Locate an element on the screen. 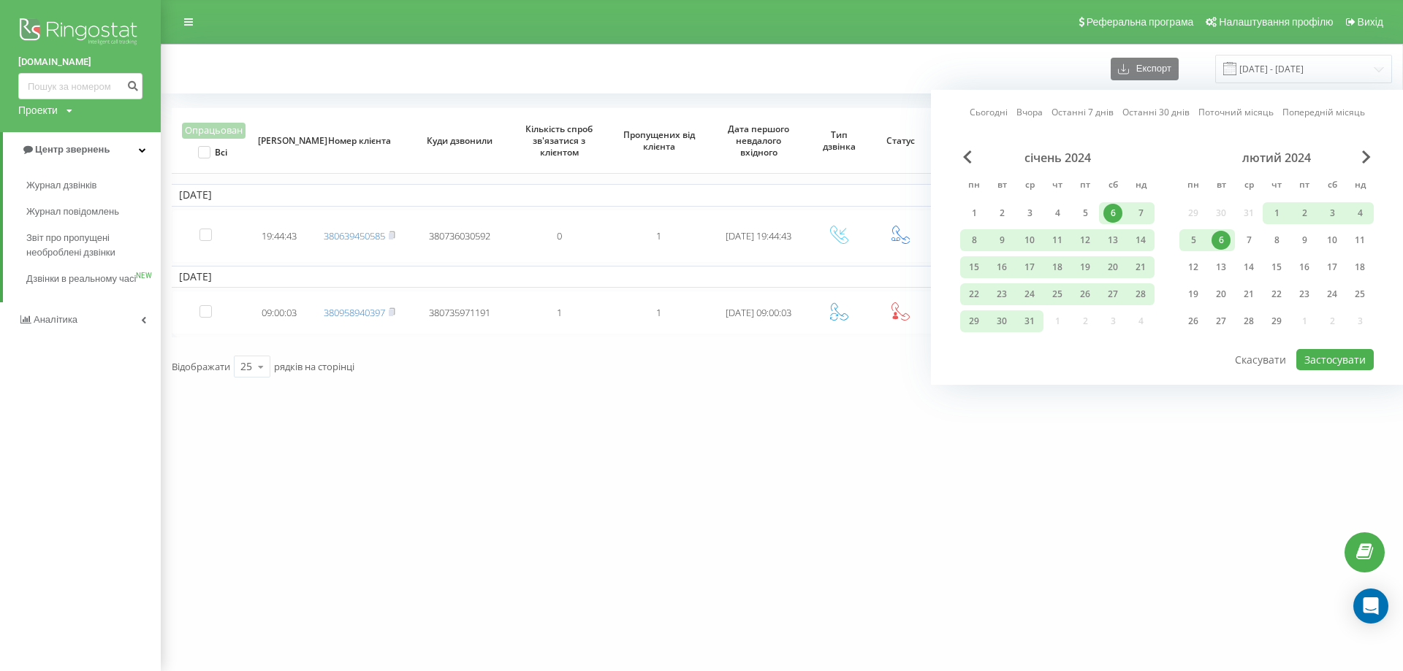 This screenshot has width=1403, height=671. abbr: четвер is located at coordinates (1276, 186).